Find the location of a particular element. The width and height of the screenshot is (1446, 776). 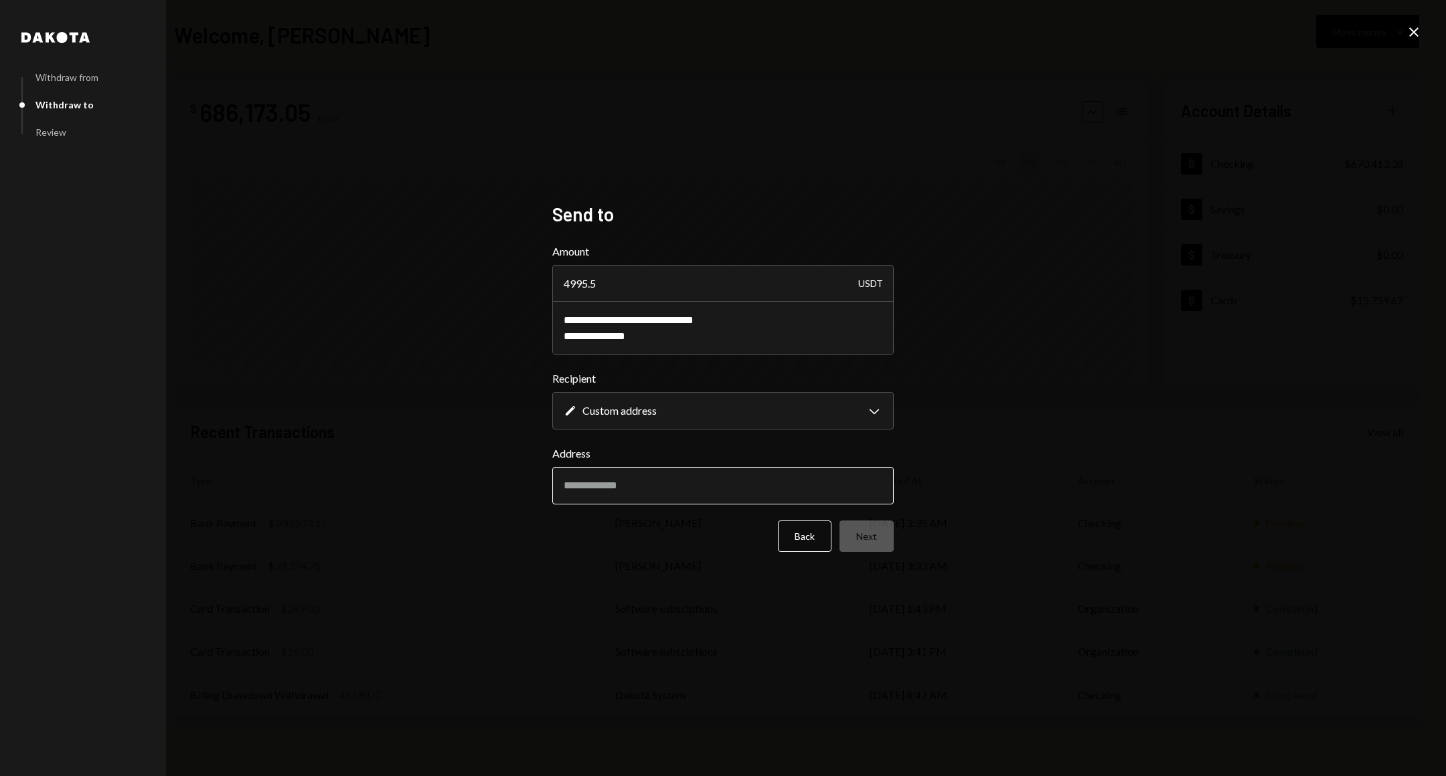

h2: Send to is located at coordinates (723, 214).